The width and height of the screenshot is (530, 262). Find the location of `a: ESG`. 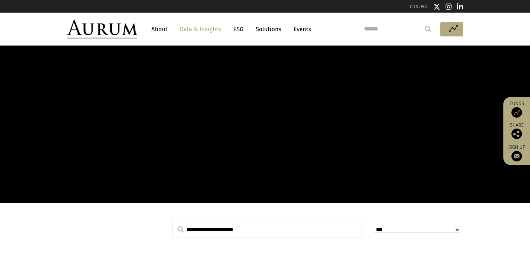

a: ESG is located at coordinates (238, 29).